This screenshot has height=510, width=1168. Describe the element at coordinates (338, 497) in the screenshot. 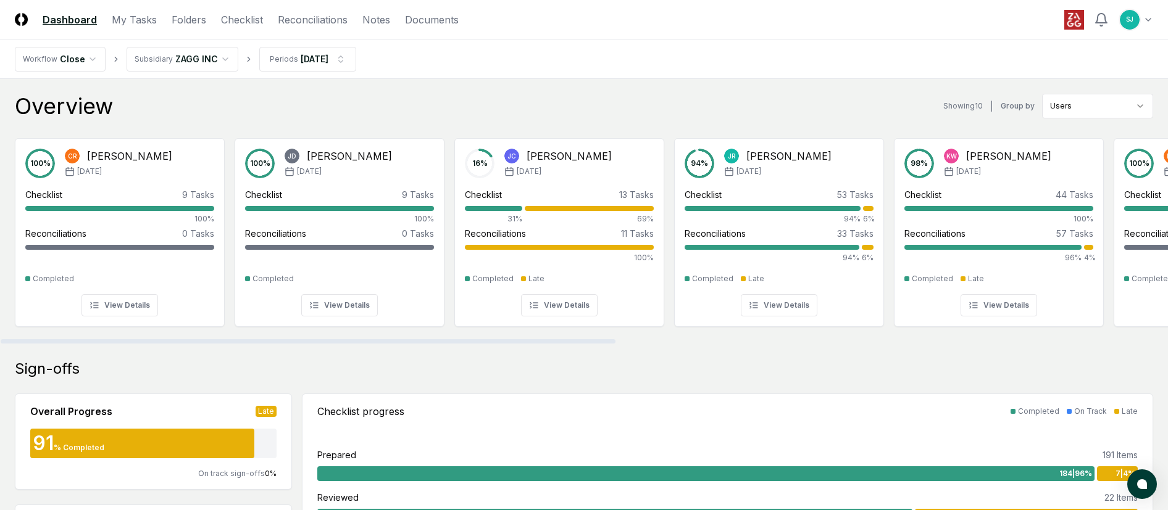

I see `div: Reviewed` at that location.